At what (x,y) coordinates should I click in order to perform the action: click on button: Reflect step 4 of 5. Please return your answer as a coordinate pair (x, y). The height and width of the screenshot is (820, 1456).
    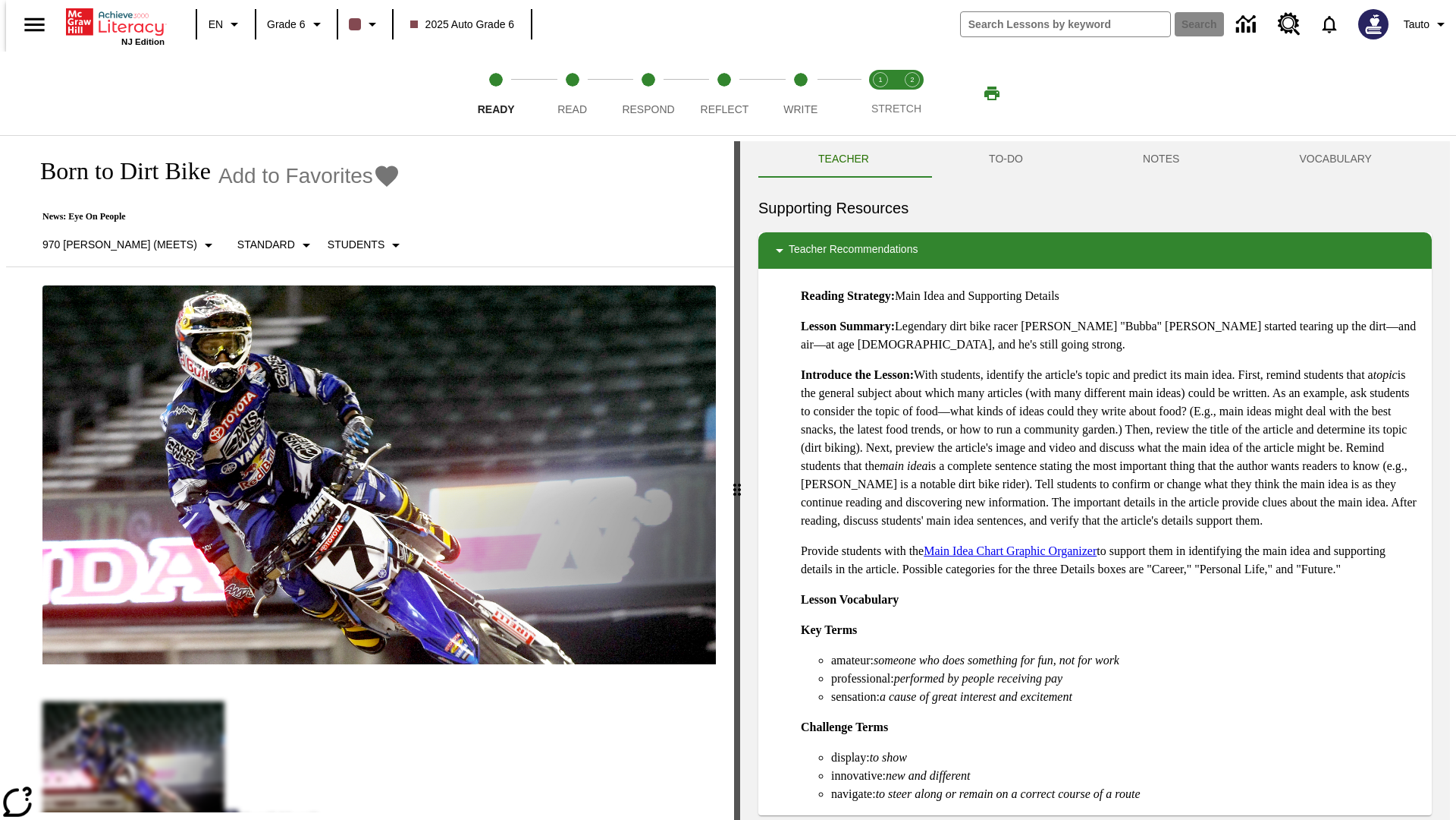
    Looking at the image, I should click on (725, 93).